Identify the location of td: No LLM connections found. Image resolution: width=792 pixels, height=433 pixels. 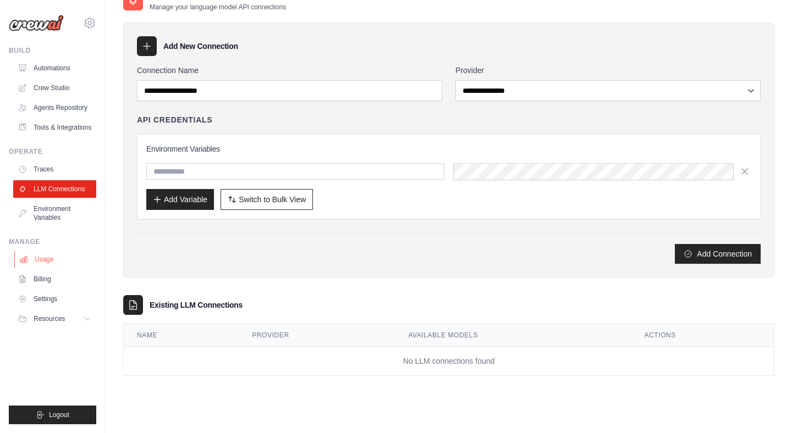
(449, 361).